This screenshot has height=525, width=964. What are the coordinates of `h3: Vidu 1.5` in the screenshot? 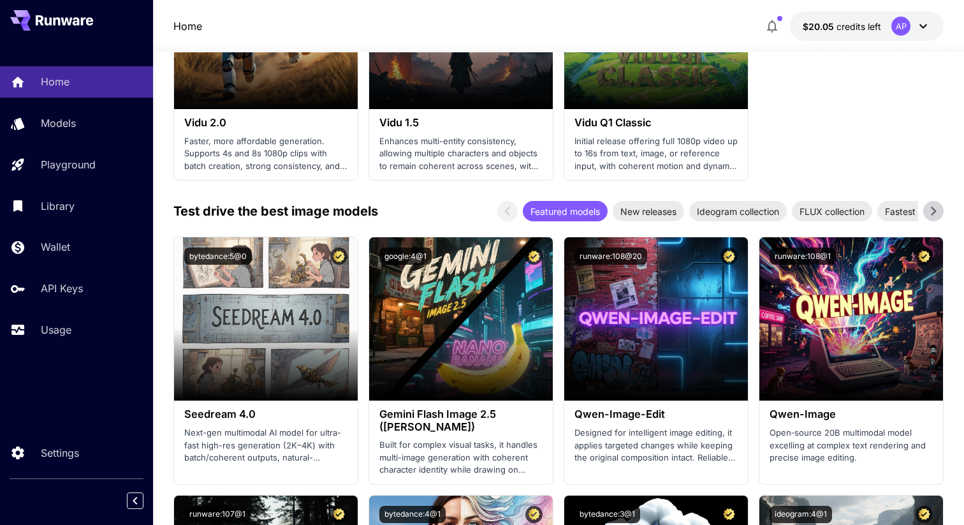 It's located at (461, 122).